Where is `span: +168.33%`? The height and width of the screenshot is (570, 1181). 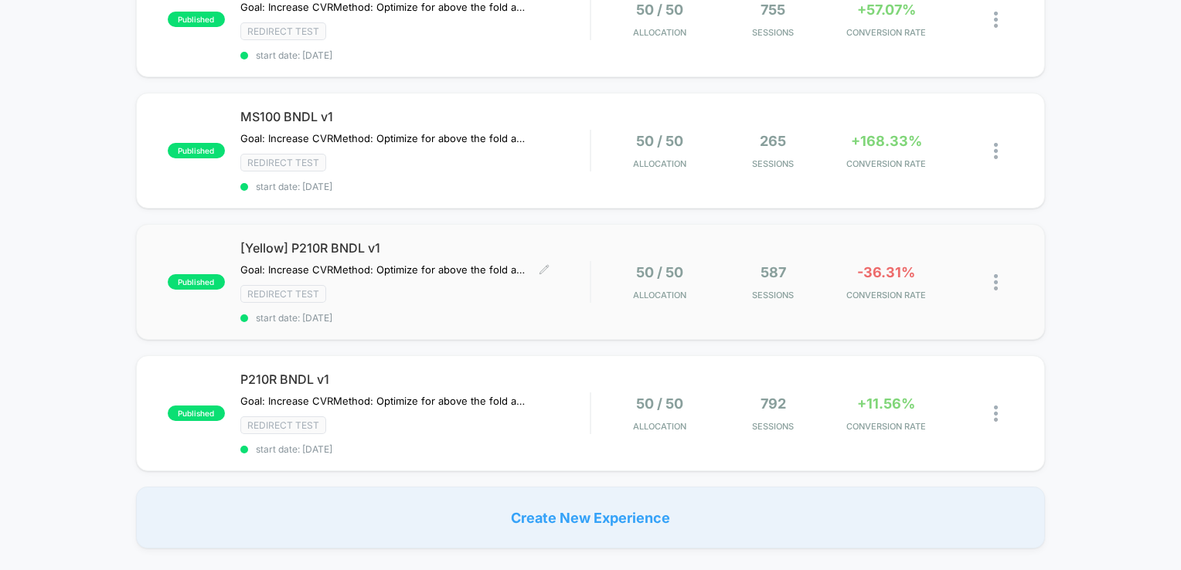 span: +168.33% is located at coordinates (886, 141).